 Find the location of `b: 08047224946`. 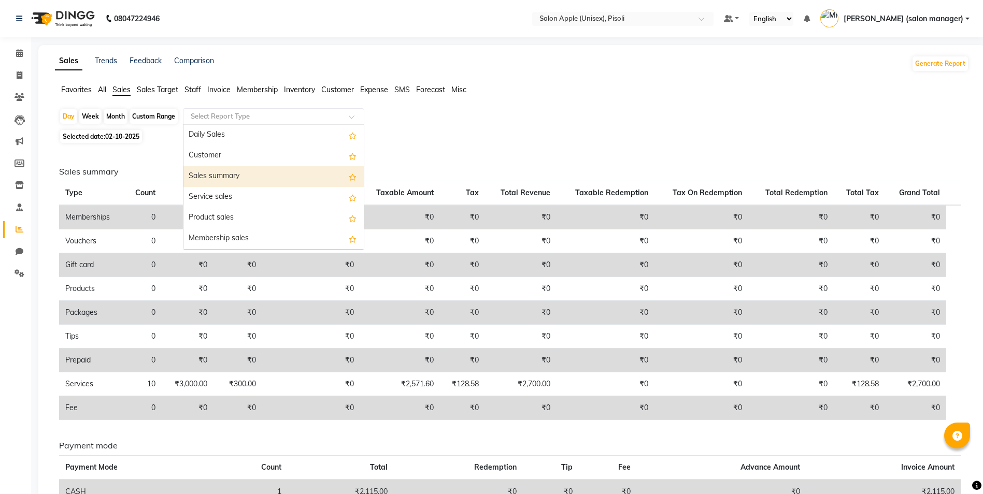

b: 08047224946 is located at coordinates (137, 19).